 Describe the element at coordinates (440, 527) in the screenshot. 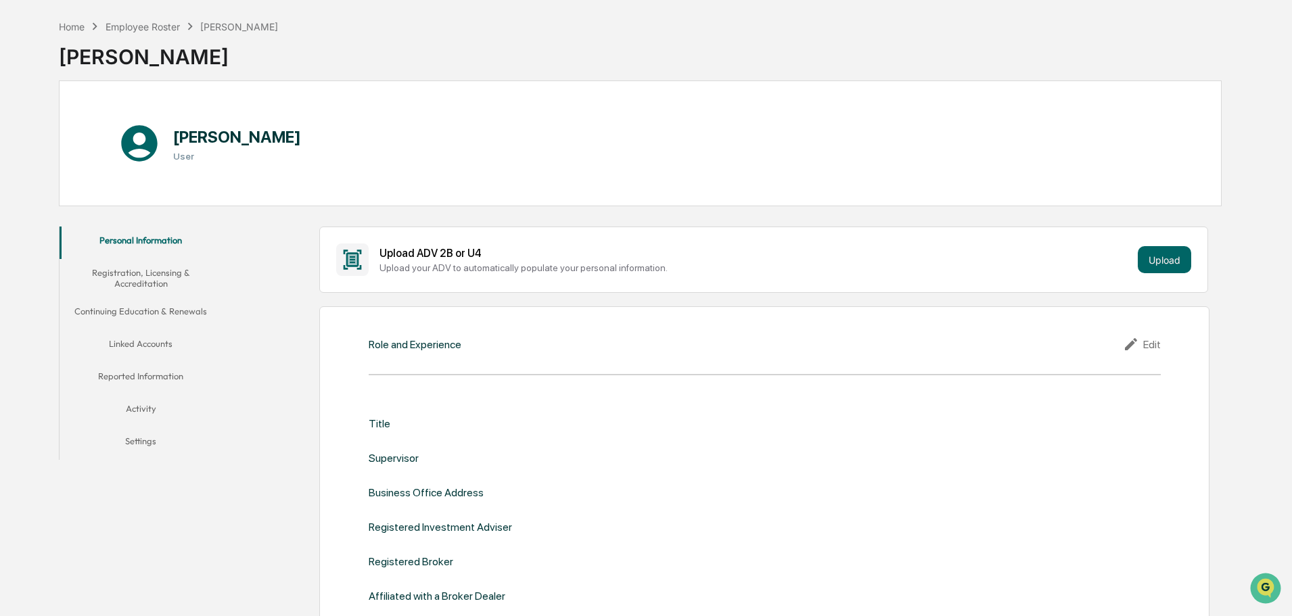

I see `div: Registered Investment Adviser` at that location.